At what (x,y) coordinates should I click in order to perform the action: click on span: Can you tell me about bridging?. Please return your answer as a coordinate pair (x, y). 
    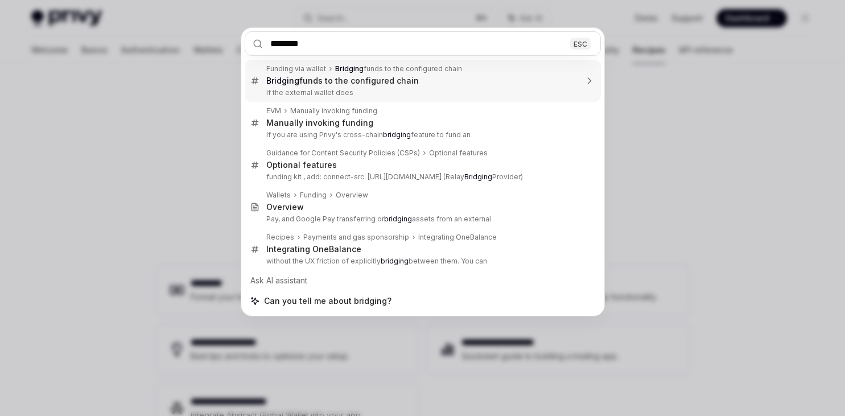
    Looking at the image, I should click on (328, 301).